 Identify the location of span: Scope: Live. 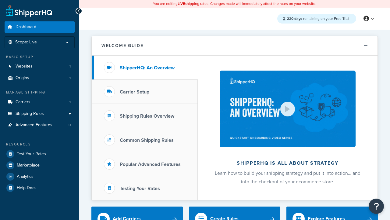
(26, 42).